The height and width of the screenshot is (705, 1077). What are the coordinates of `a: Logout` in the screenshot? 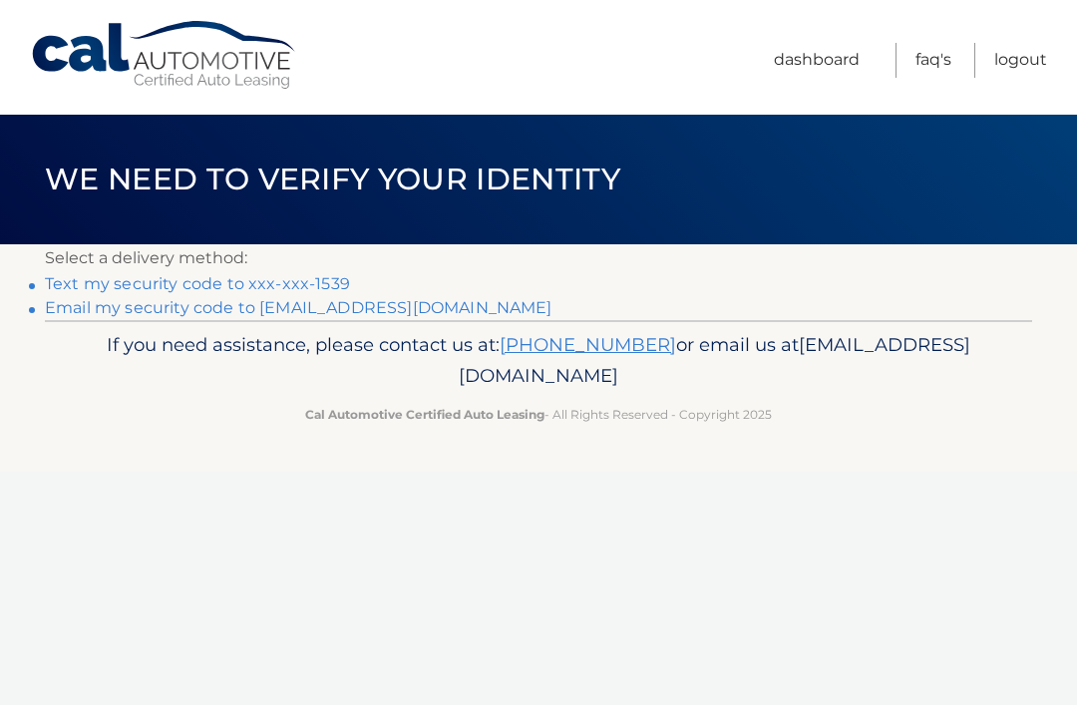 It's located at (1020, 60).